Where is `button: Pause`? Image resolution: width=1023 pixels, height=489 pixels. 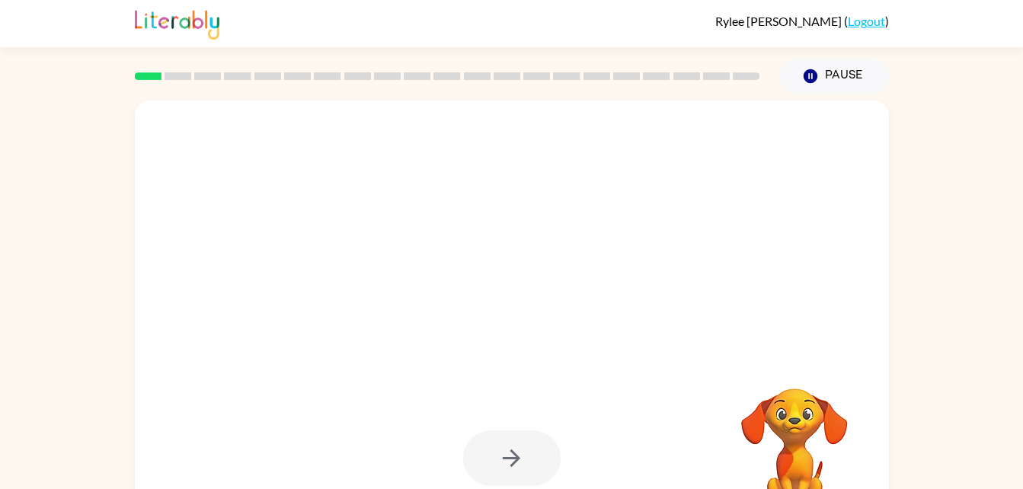
button: Pause is located at coordinates (833, 76).